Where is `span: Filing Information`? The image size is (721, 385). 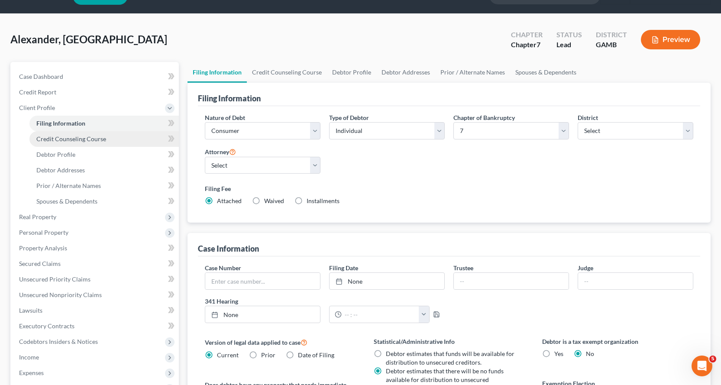
span: Filing Information is located at coordinates (61, 123).